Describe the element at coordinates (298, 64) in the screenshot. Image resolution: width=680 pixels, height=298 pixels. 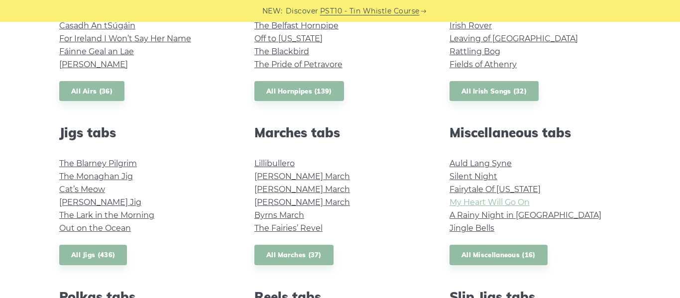
I see `a: The Pride of Petravore` at that location.